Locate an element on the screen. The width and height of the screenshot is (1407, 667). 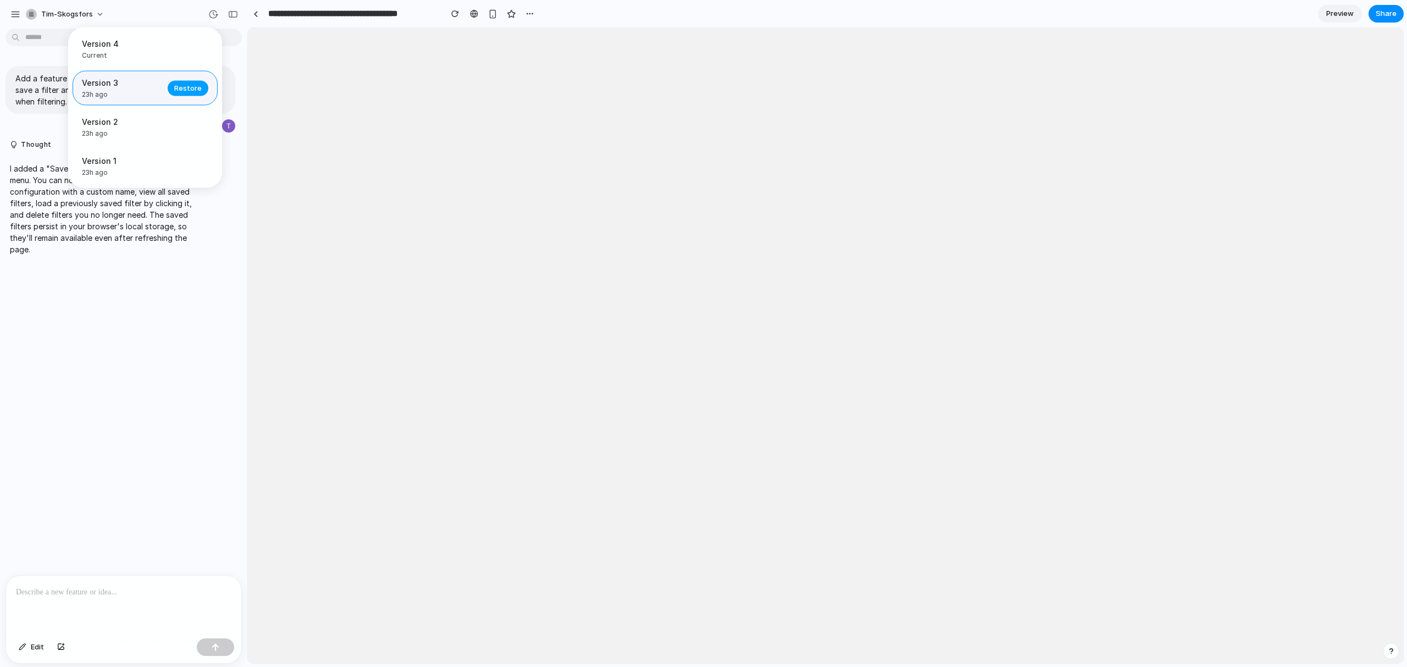
span: Version 4 is located at coordinates (142, 43).